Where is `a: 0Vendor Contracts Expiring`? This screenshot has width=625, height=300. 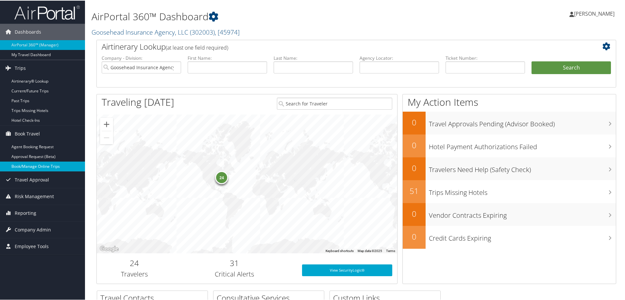 a: 0Vendor Contracts Expiring is located at coordinates (509, 214).